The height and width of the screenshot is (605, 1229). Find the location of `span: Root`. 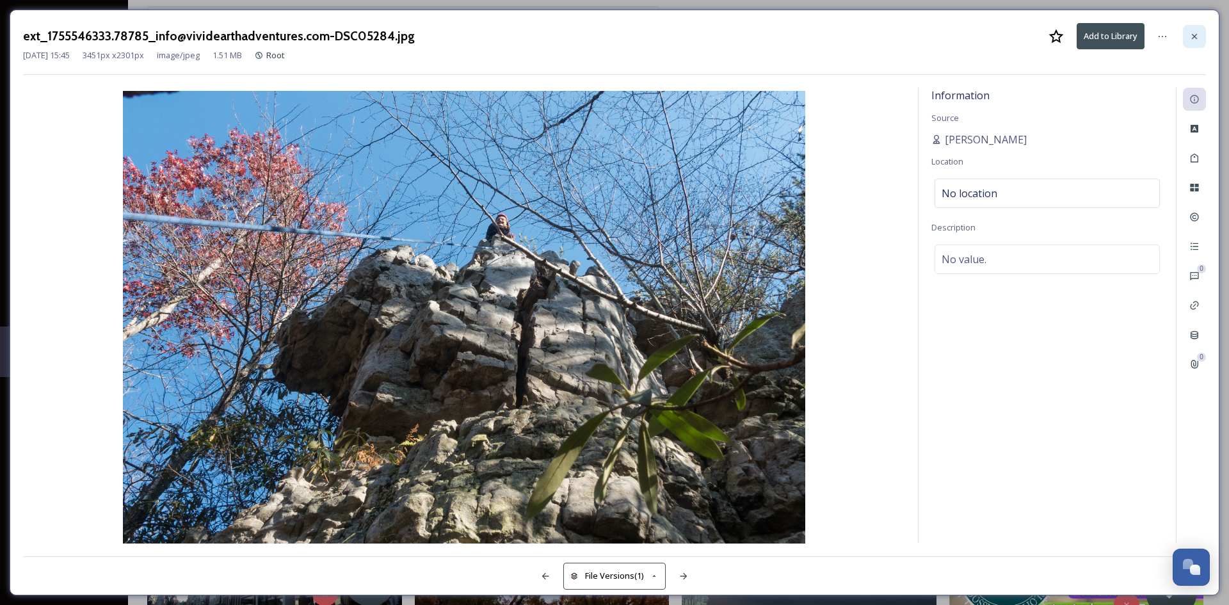

span: Root is located at coordinates (275, 55).